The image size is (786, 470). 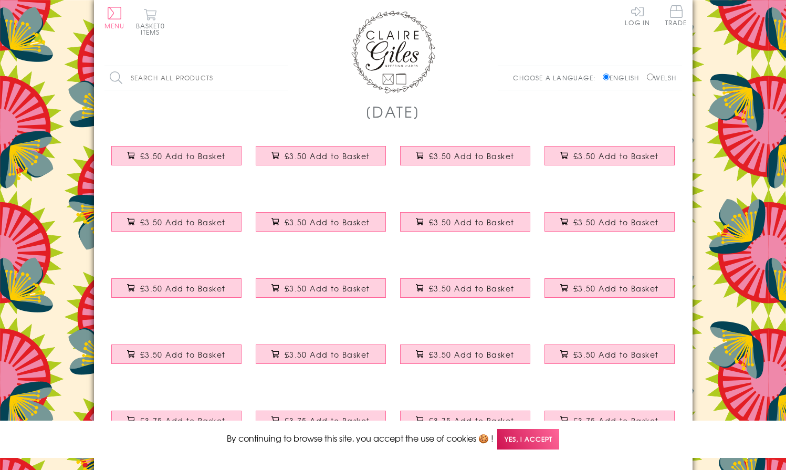 I want to click on input: Search all products, so click(x=196, y=78).